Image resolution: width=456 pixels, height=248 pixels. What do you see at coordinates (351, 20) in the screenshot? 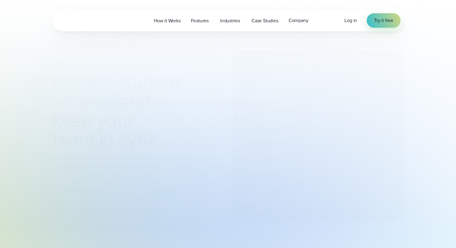
I see `span: Log in` at bounding box center [351, 20].